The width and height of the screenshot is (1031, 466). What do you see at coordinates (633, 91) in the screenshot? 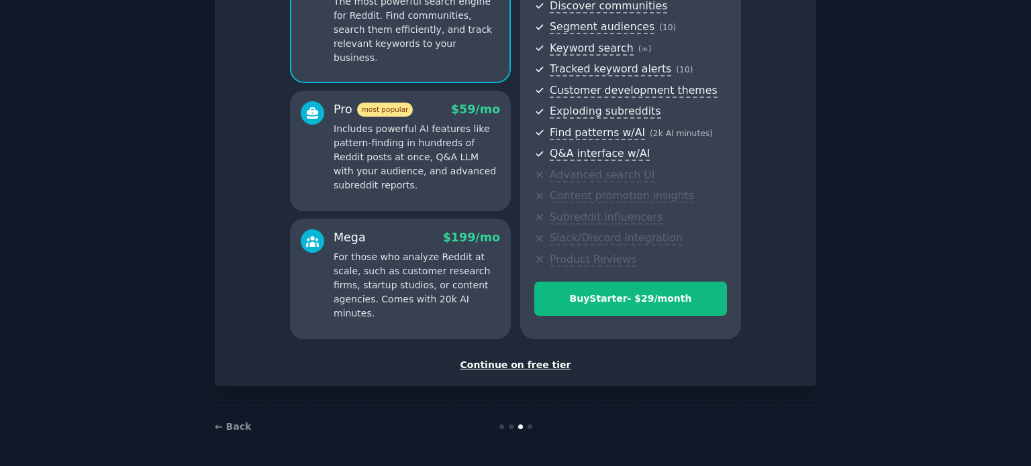
I see `span: Customer development themes` at bounding box center [633, 91].